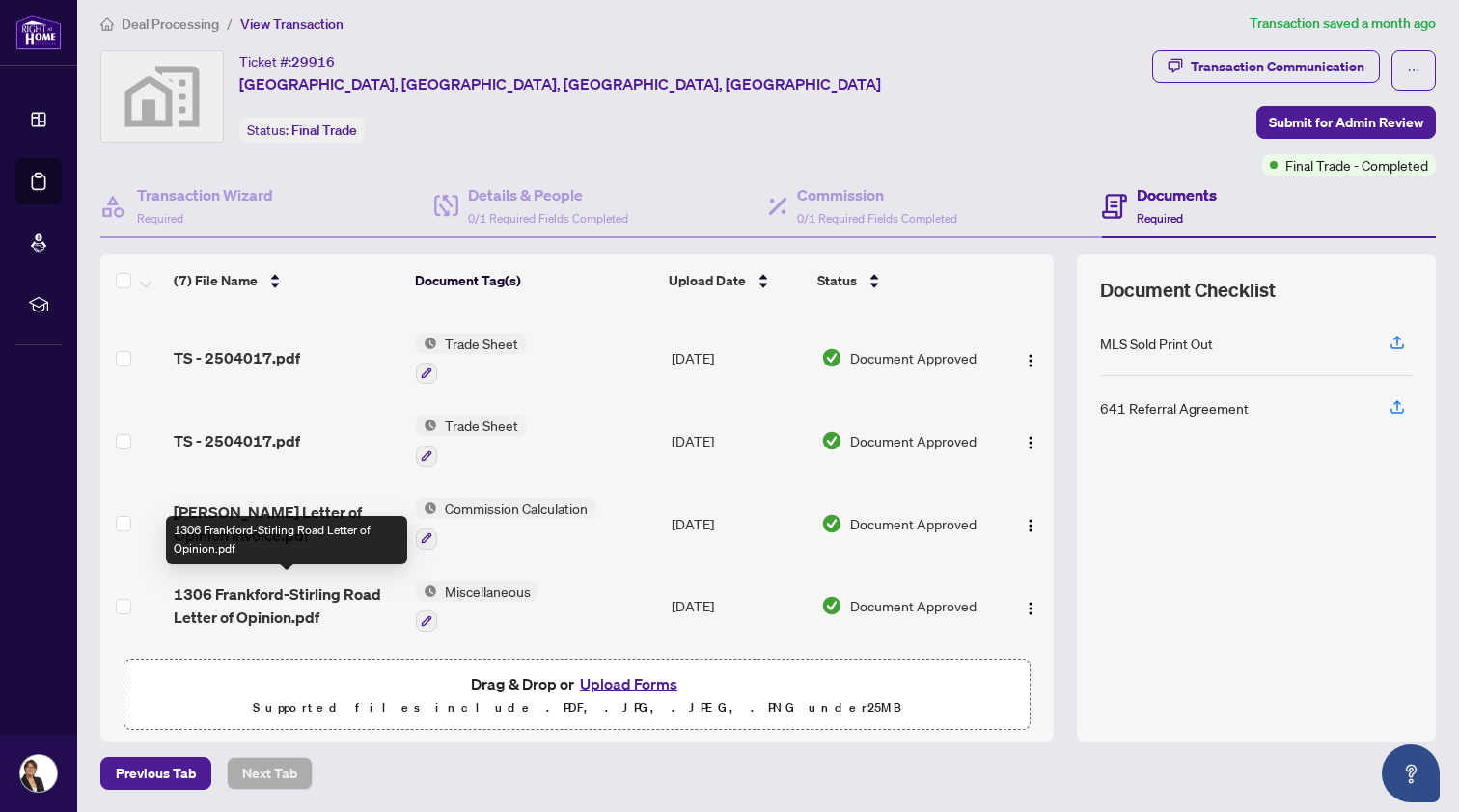 Image resolution: width=1459 pixels, height=812 pixels. What do you see at coordinates (902, 280) in the screenshot?
I see `th: Status` at bounding box center [902, 280].